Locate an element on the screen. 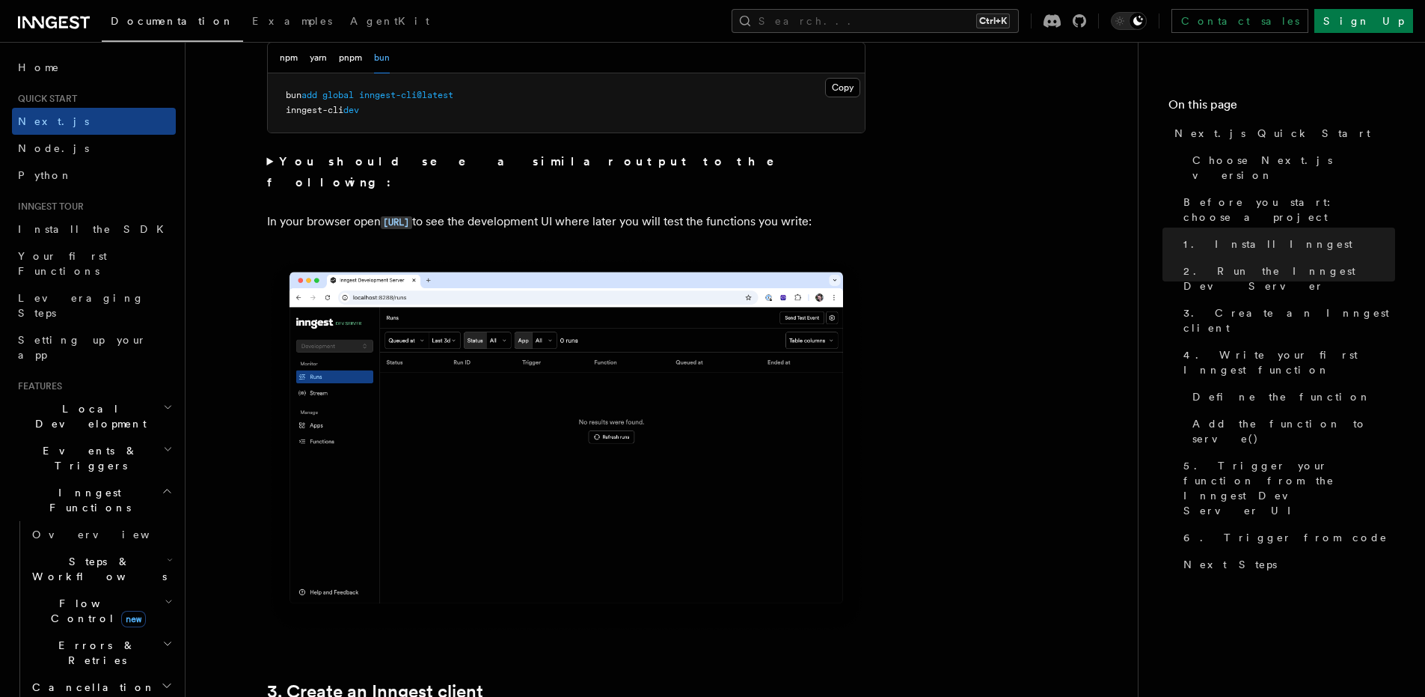  span: Steps & Workflows is located at coordinates (97, 569).